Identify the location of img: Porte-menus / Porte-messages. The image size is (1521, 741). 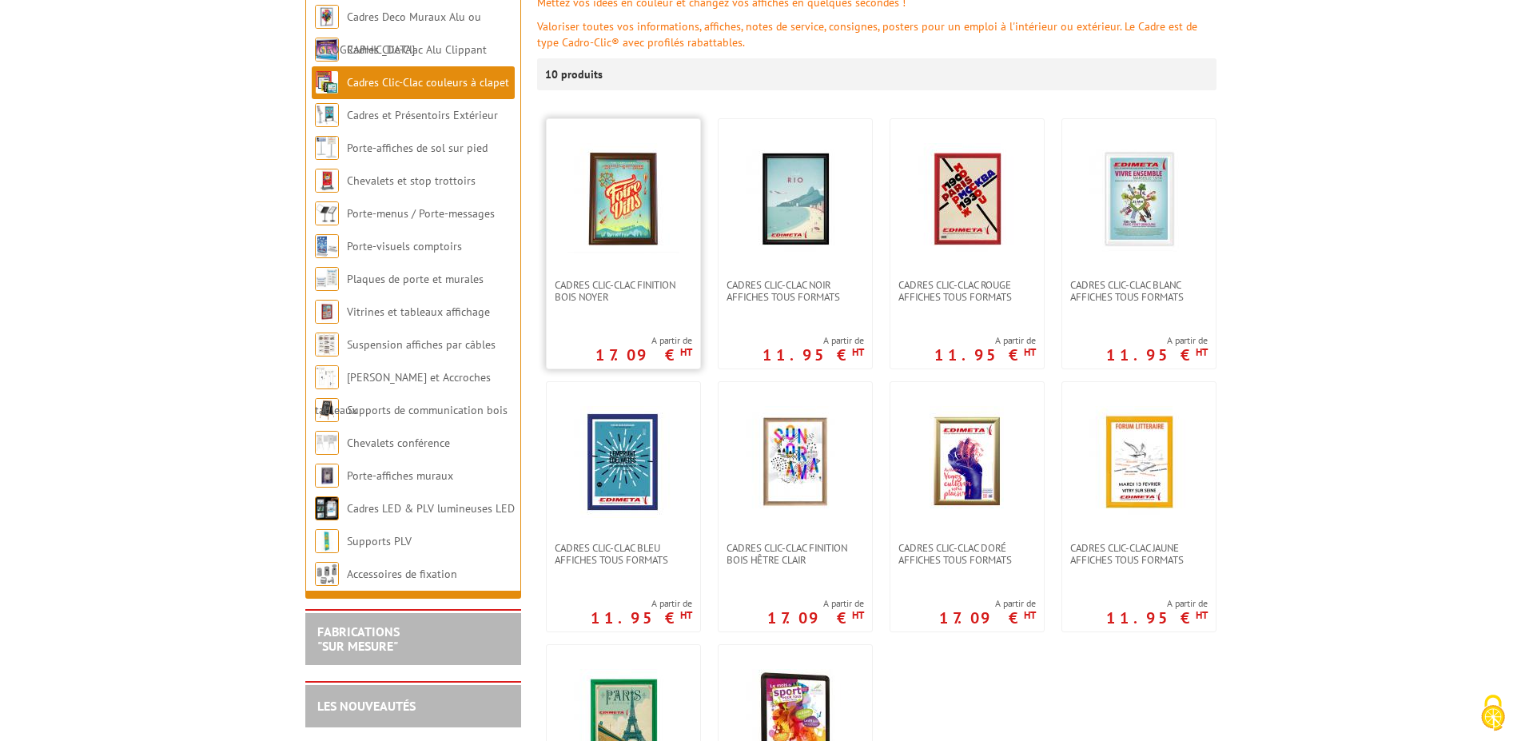
(327, 213).